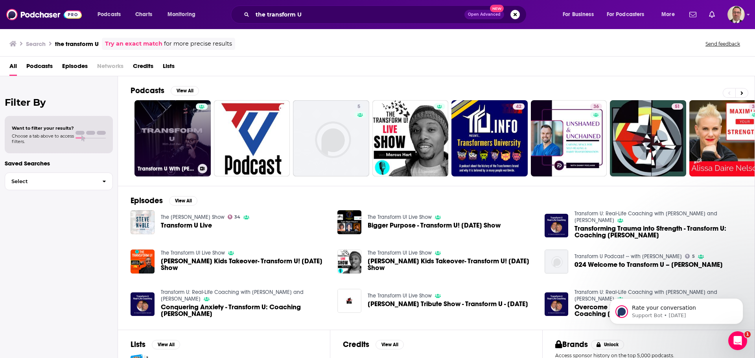  What do you see at coordinates (142, 222) in the screenshot?
I see `img: Transform U Live` at bounding box center [142, 222].